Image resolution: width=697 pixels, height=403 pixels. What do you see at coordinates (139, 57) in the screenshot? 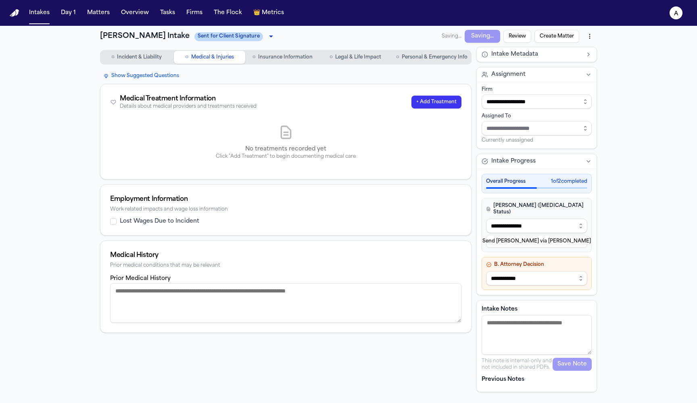
I see `span: Incident & Liability` at bounding box center [139, 57].